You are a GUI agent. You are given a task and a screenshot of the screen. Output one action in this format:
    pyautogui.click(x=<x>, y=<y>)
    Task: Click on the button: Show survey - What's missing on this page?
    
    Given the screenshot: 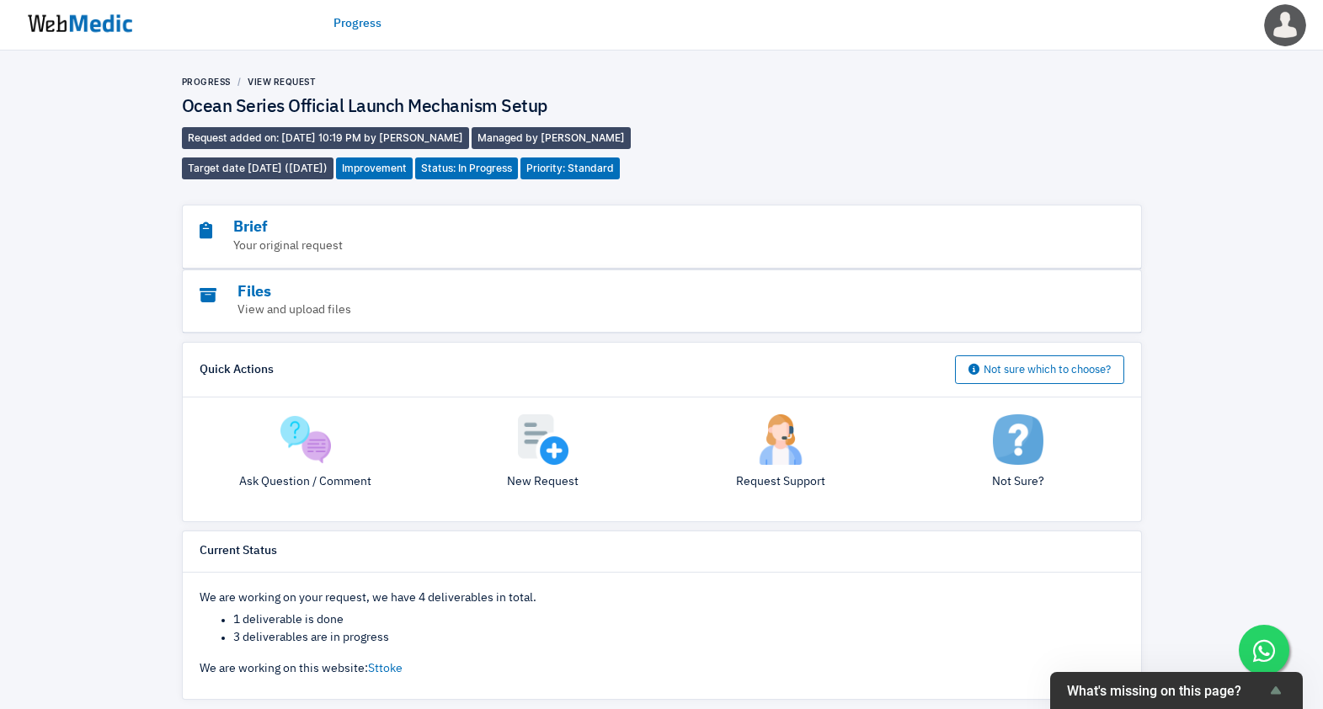 What is the action you would take?
    pyautogui.click(x=1177, y=691)
    